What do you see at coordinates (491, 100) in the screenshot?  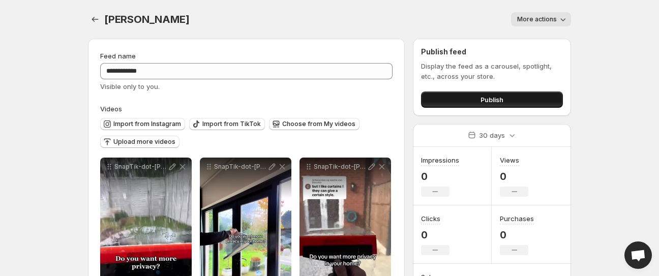 I see `button: Publish` at bounding box center [491, 100].